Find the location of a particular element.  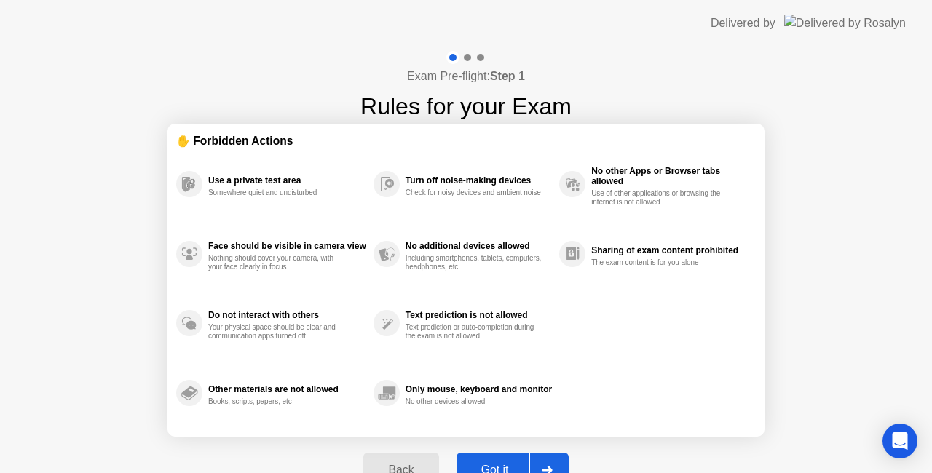

div: Use of other applications or browsing the internet is not allowed is located at coordinates (660, 198).